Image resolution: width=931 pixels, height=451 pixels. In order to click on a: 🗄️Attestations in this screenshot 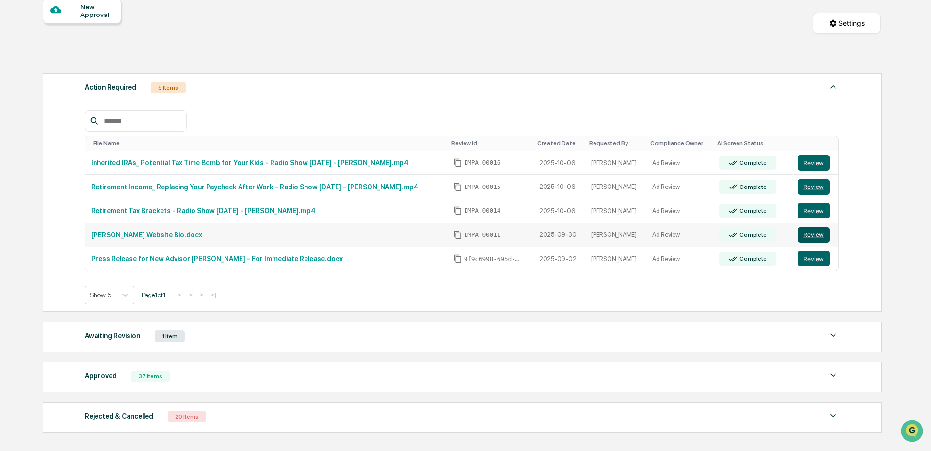, I will do `click(95, 127)`.